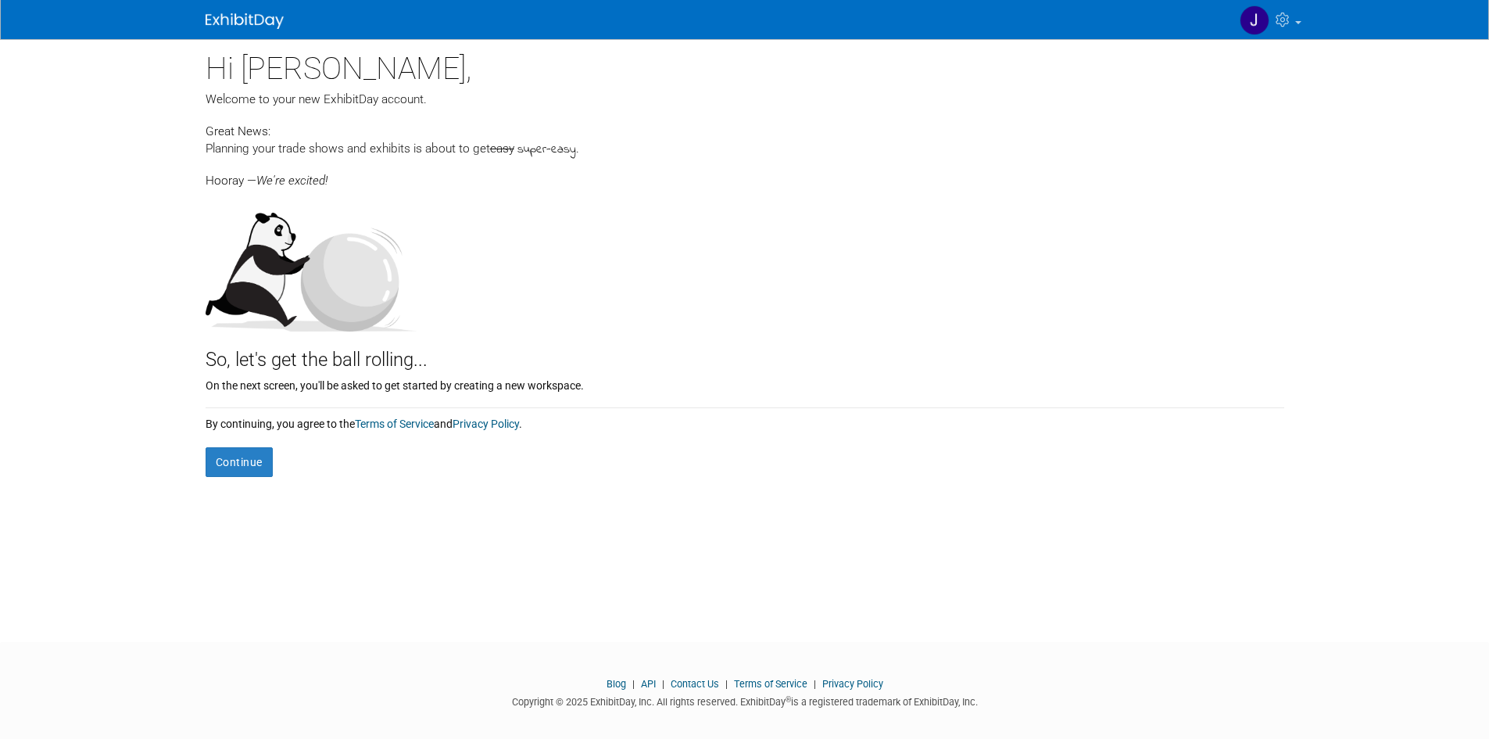  What do you see at coordinates (239, 462) in the screenshot?
I see `button: Continue` at bounding box center [239, 462].